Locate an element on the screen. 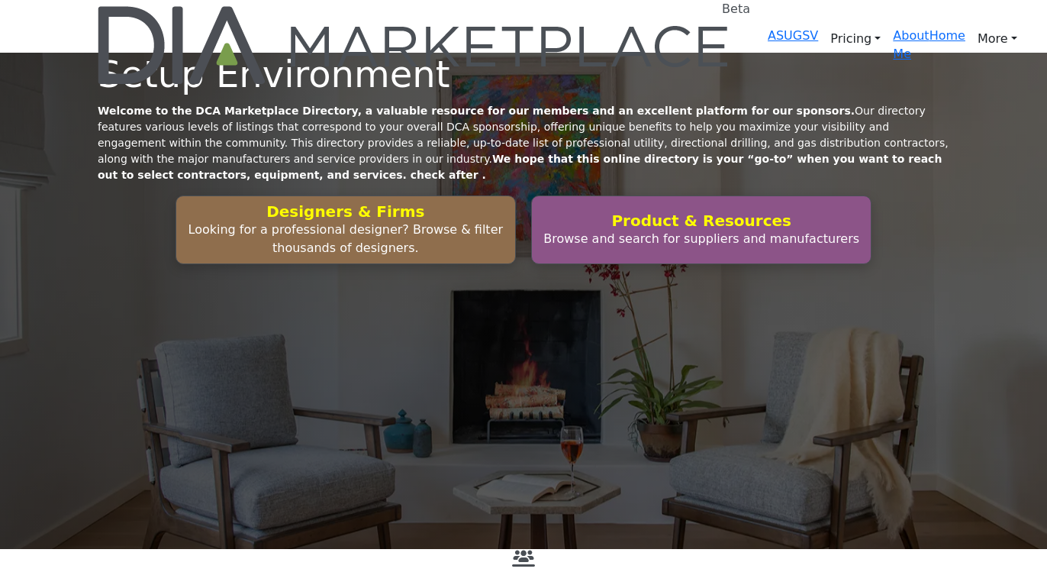 Image resolution: width=1047 pixels, height=572 pixels. h6: Beta is located at coordinates (736, 8).